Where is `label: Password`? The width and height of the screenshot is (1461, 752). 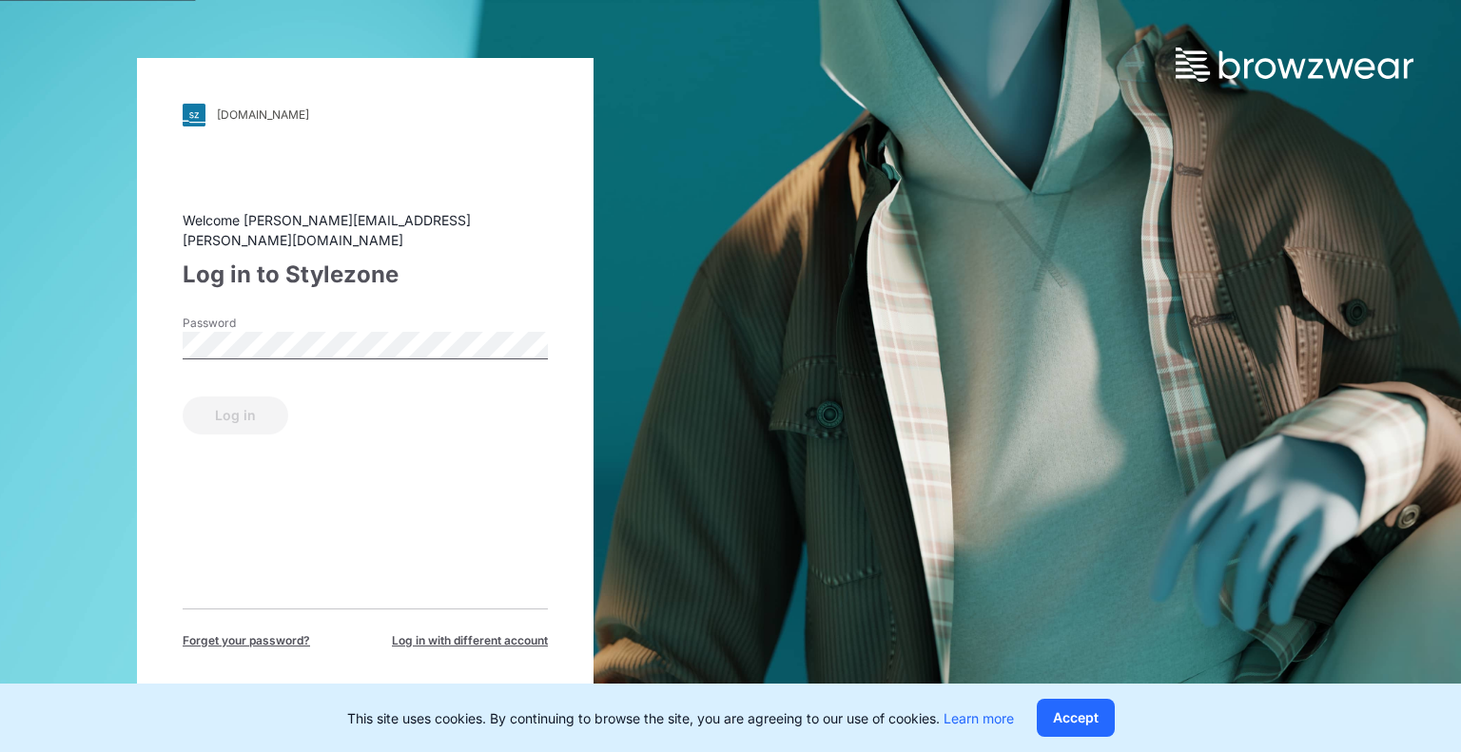 label: Password is located at coordinates (249, 323).